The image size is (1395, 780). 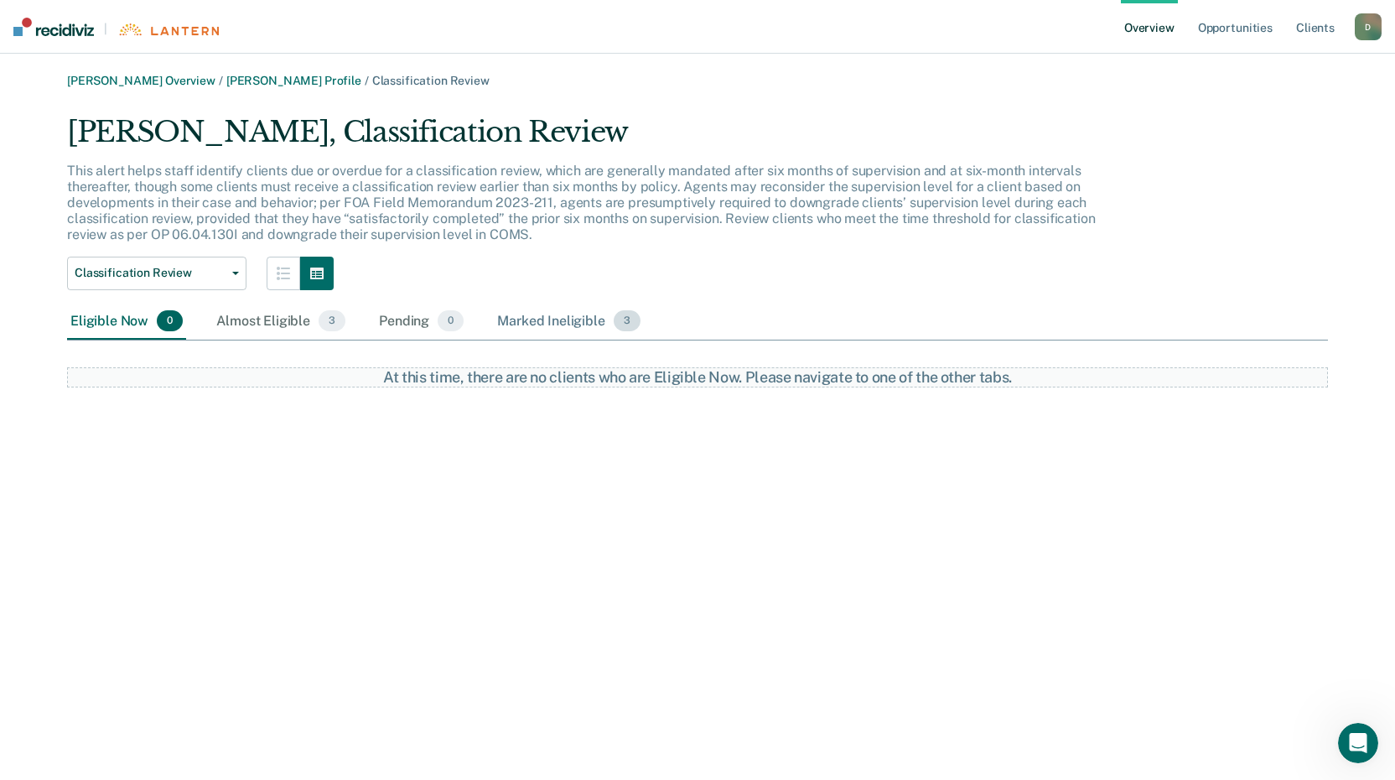 What do you see at coordinates (54, 27) in the screenshot?
I see `img: Recidiviz` at bounding box center [54, 27].